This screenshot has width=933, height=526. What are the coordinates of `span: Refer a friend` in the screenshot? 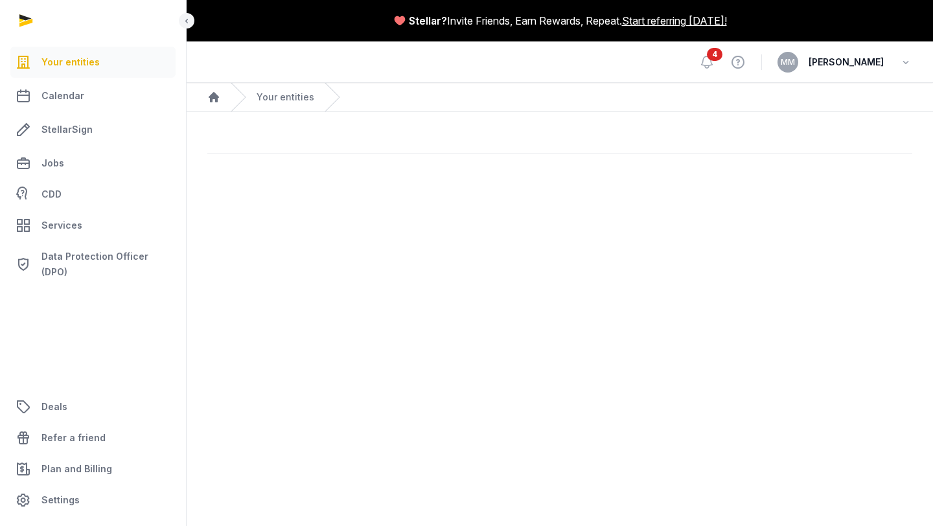 It's located at (73, 438).